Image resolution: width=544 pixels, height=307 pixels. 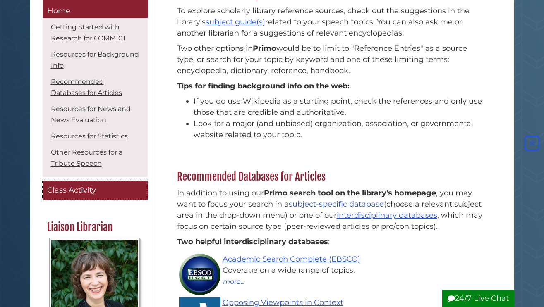 I want to click on a: Recommended Databases for Articles, so click(x=86, y=88).